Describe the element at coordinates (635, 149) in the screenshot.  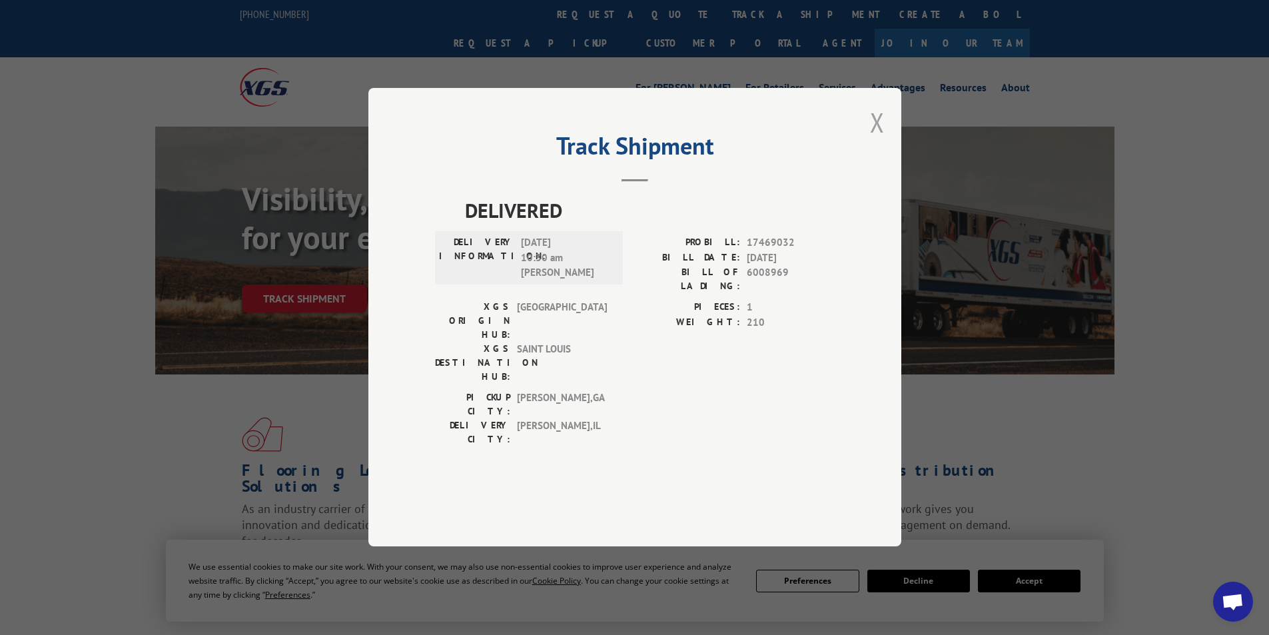
I see `h2: Track Shipment` at that location.